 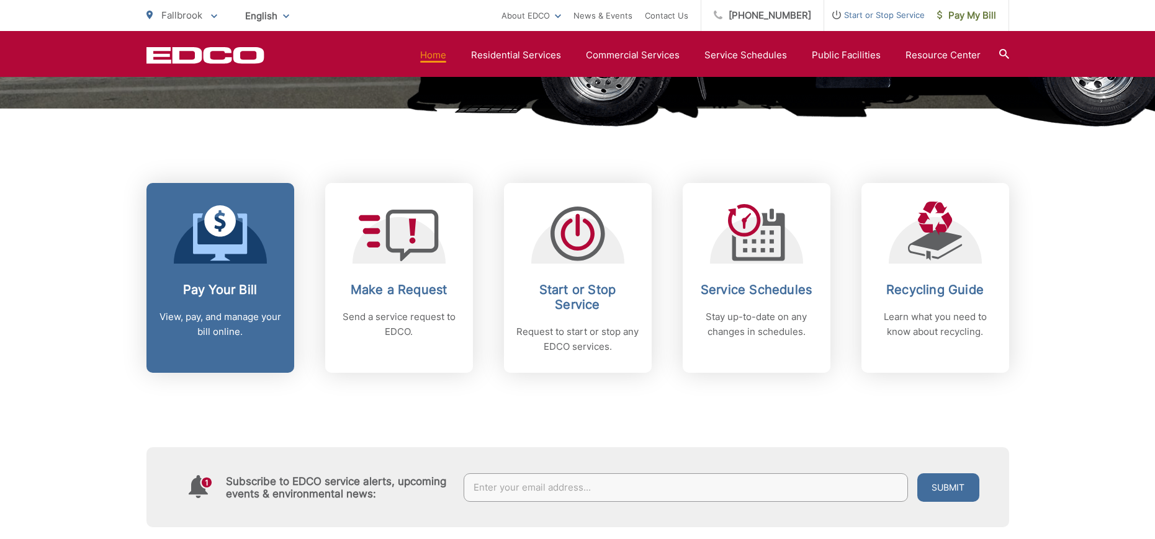 I want to click on input: Enter your email address..., so click(x=686, y=488).